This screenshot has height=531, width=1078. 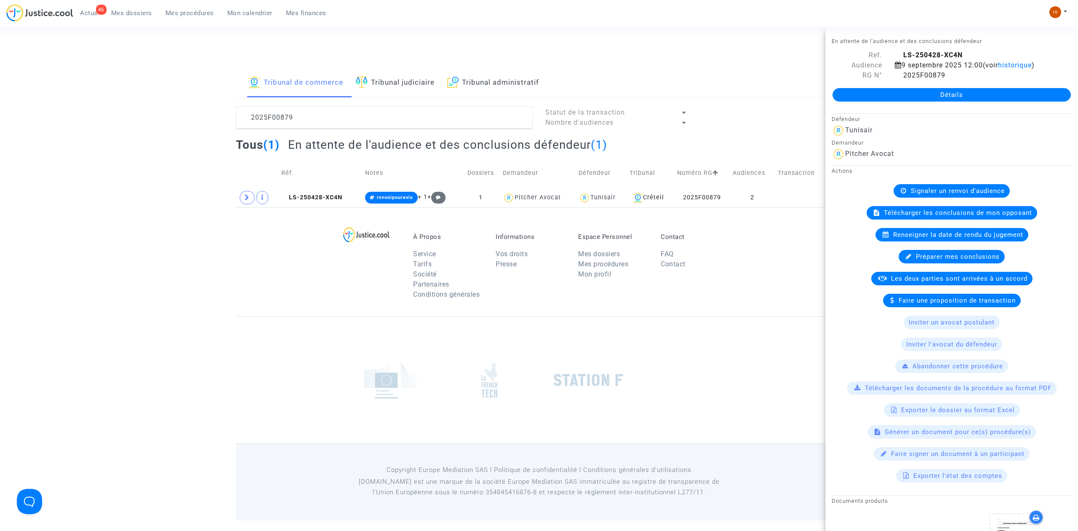 I want to click on p: Informations, so click(x=531, y=237).